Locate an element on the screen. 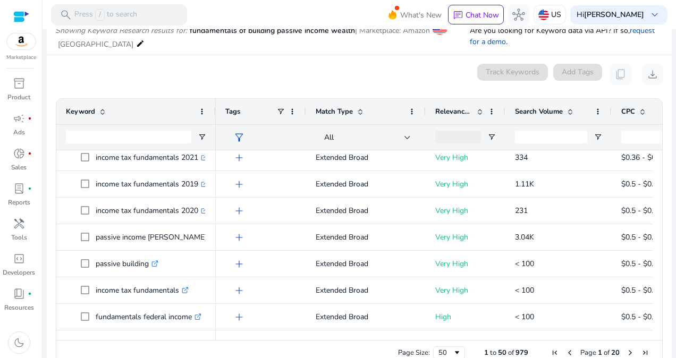 Image resolution: width=676 pixels, height=358 pixels. div: Previous Page is located at coordinates (570, 353).